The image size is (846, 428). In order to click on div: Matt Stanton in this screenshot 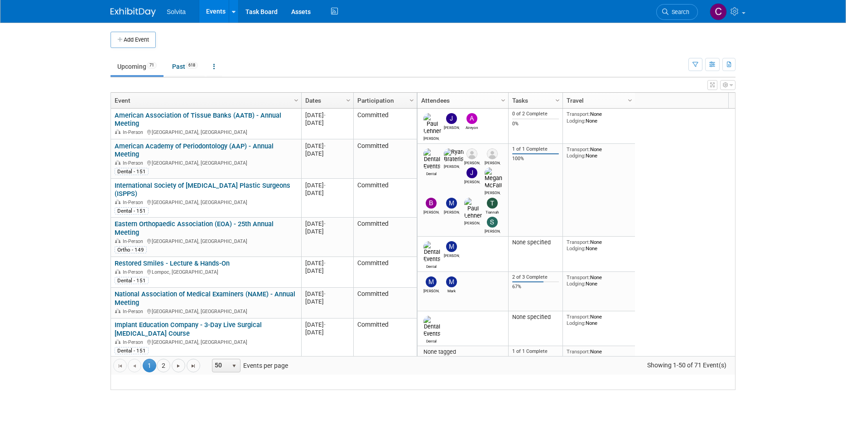, I will do `click(431, 290)`.